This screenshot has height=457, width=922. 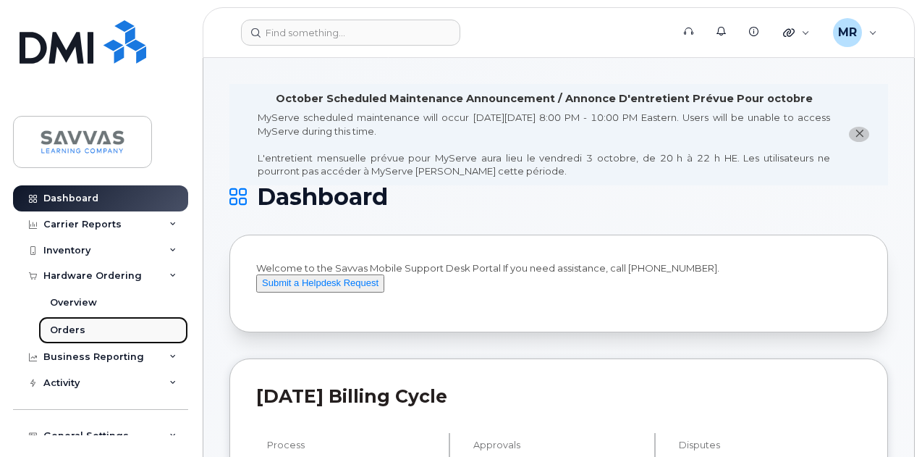 I want to click on button: close notification, so click(x=859, y=134).